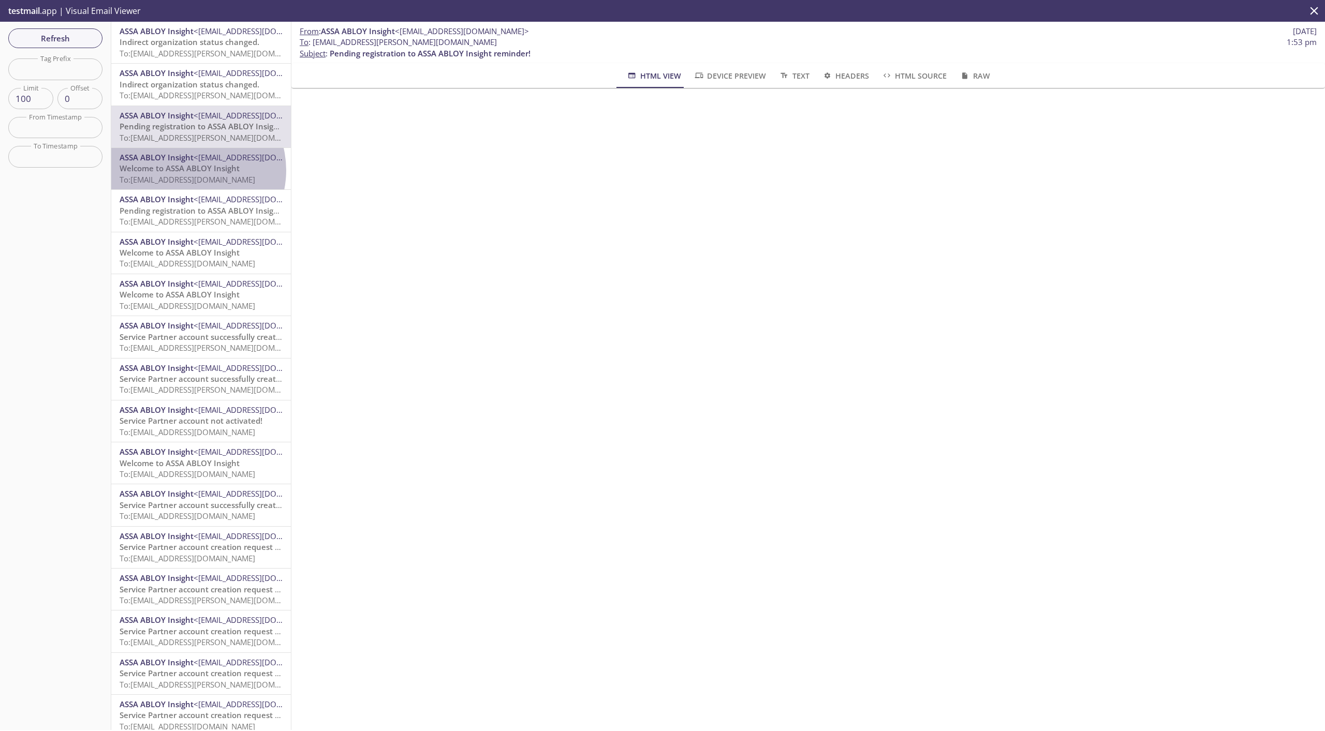  What do you see at coordinates (55, 38) in the screenshot?
I see `span: Refresh` at bounding box center [55, 38].